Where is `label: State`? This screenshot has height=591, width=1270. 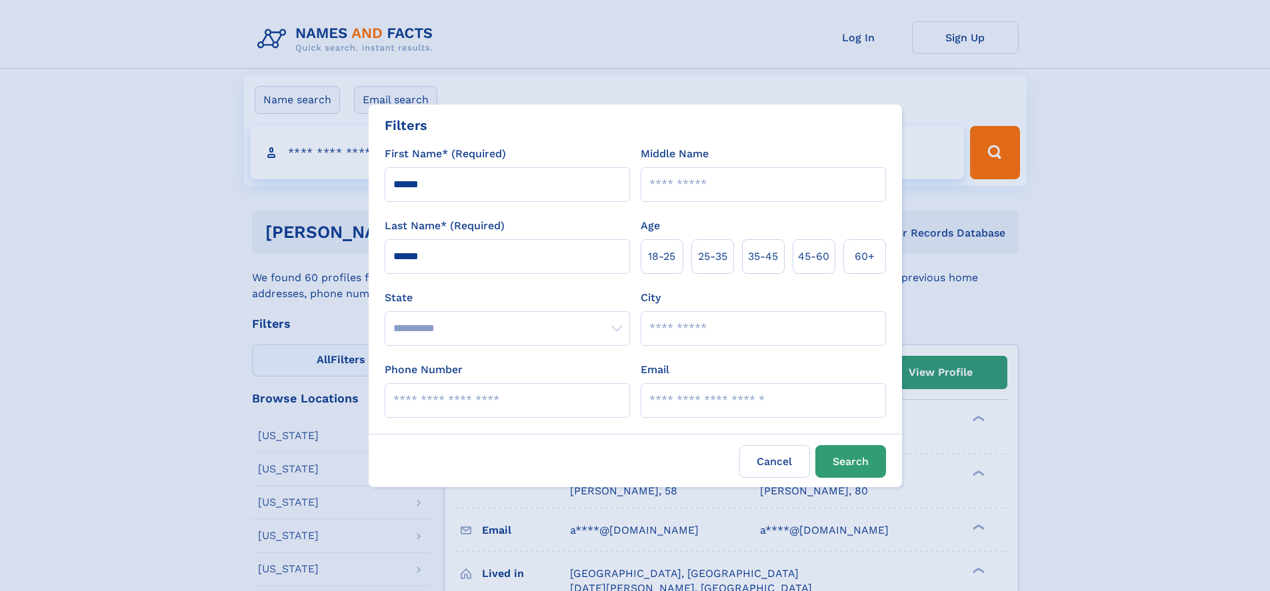 label: State is located at coordinates (507, 298).